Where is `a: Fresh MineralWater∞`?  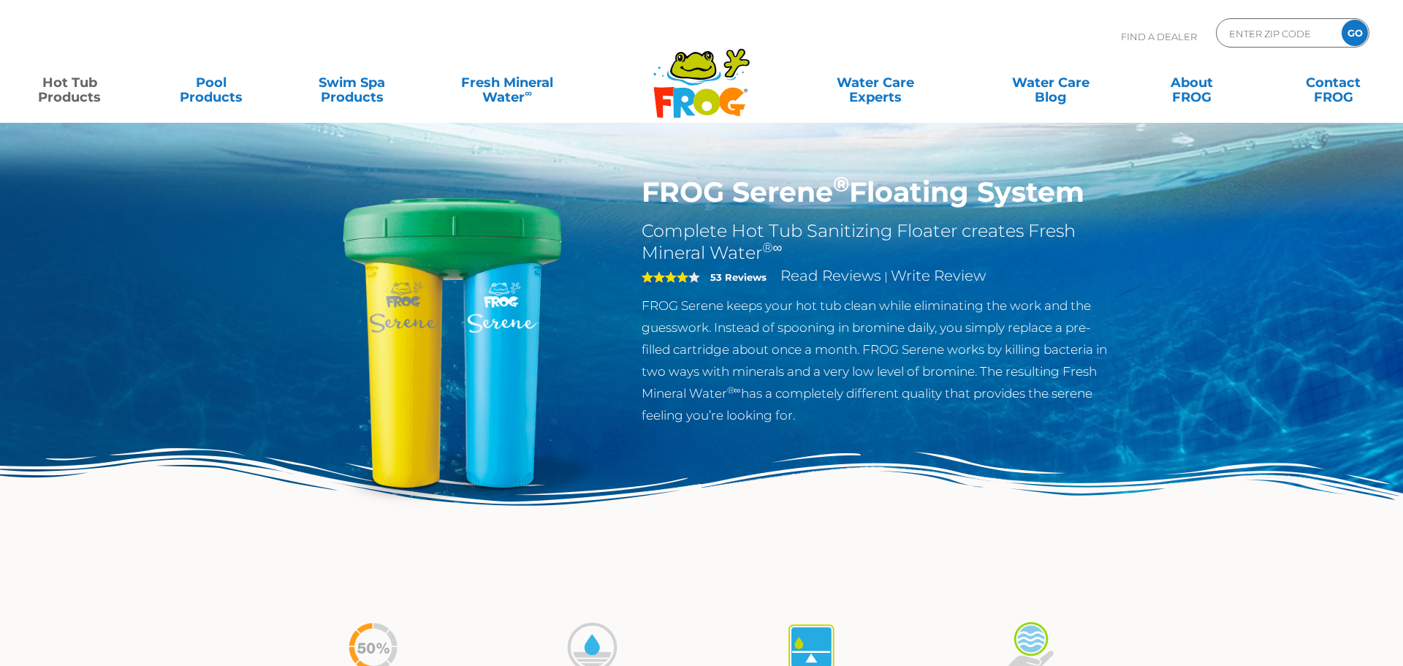
a: Fresh MineralWater∞ is located at coordinates (507, 83).